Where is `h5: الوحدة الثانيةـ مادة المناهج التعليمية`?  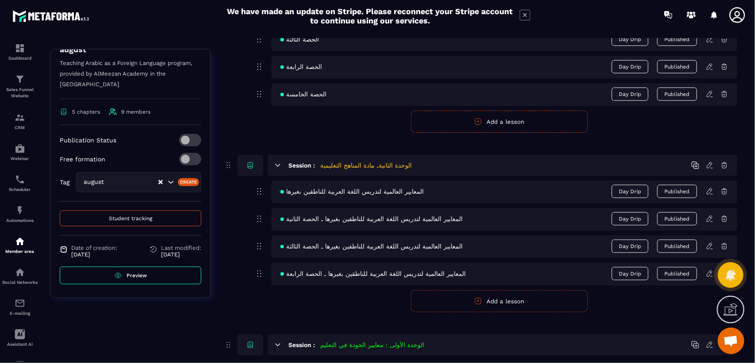
h5: الوحدة الثانيةـ مادة المناهج التعليمية is located at coordinates (366, 165).